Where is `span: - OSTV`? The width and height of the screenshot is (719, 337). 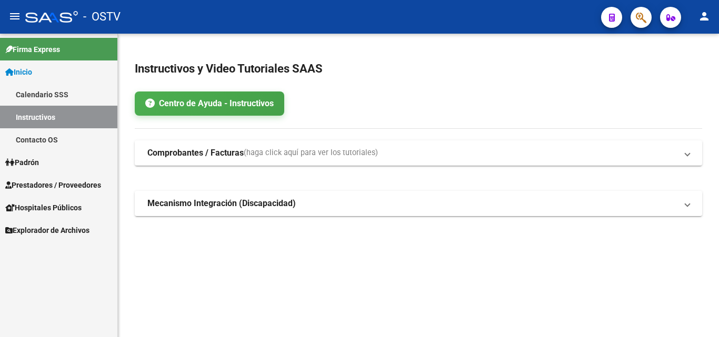 span: - OSTV is located at coordinates (102, 17).